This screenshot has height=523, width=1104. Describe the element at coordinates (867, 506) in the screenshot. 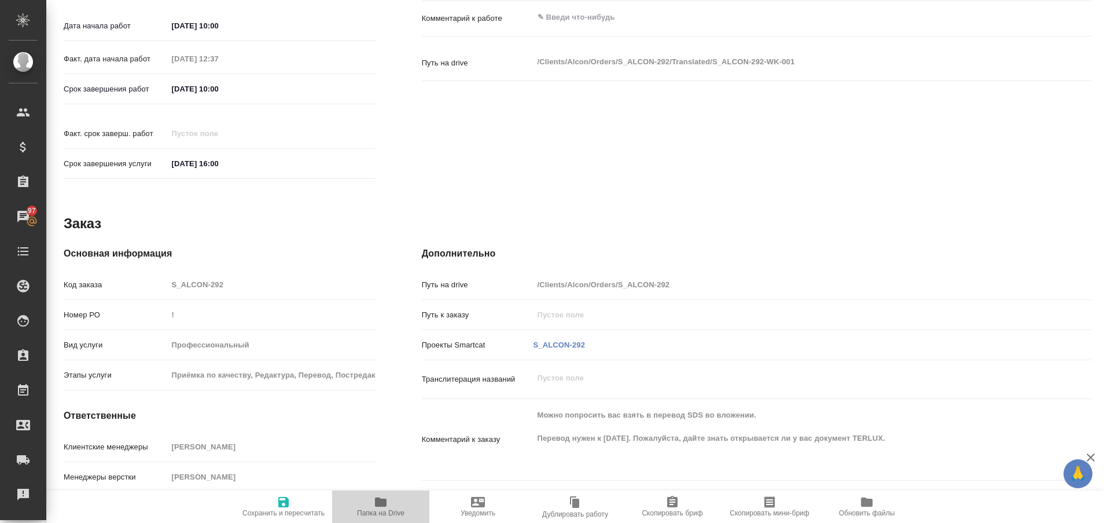

I see `button: Обновить файлы` at that location.